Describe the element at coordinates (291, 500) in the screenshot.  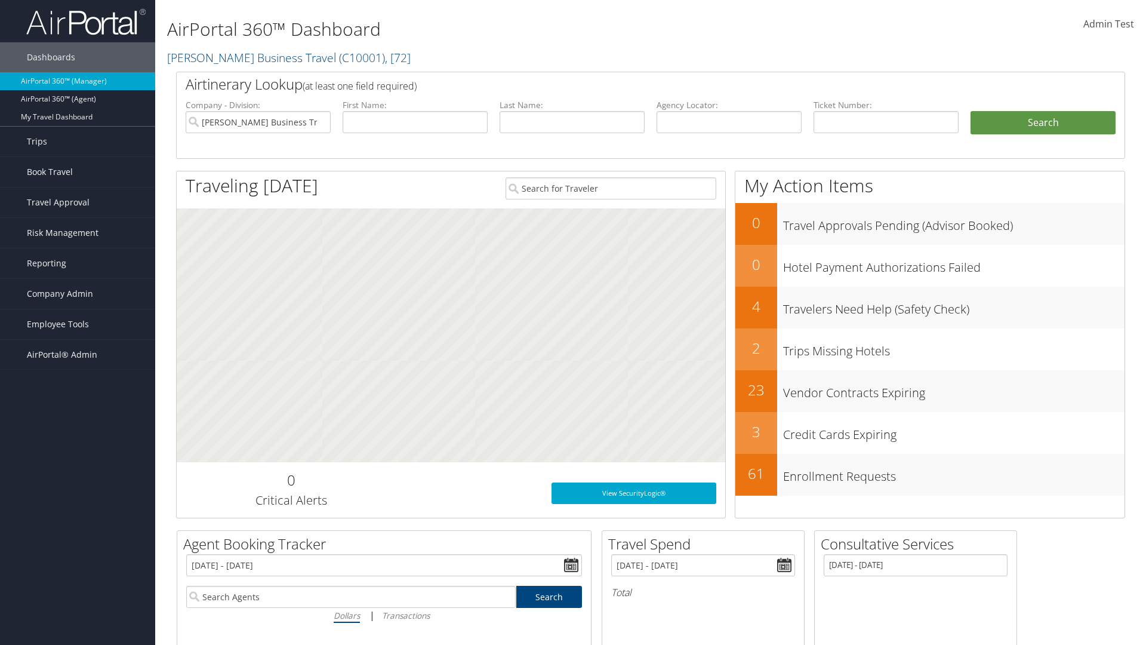
I see `h3: Critical Alerts` at that location.